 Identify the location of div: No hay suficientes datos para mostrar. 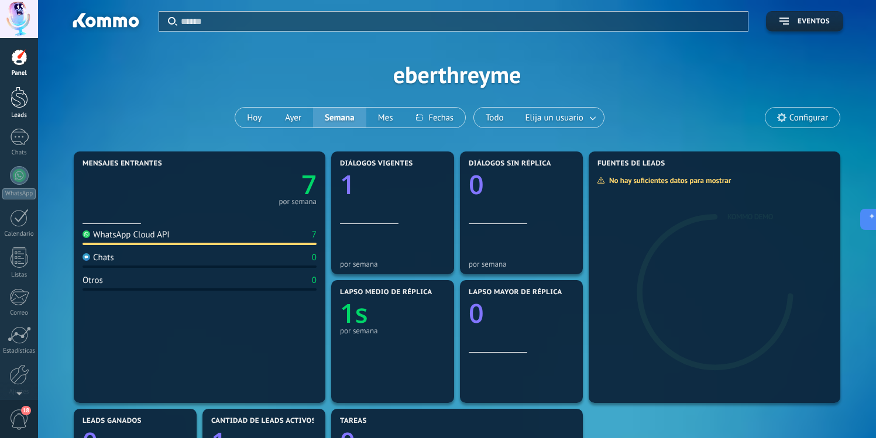
(668, 180).